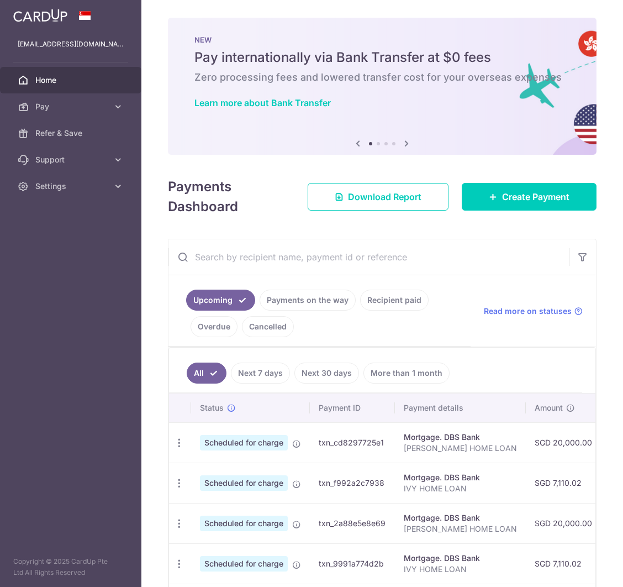 The width and height of the screenshot is (623, 587). I want to click on th: Payment details, so click(460, 408).